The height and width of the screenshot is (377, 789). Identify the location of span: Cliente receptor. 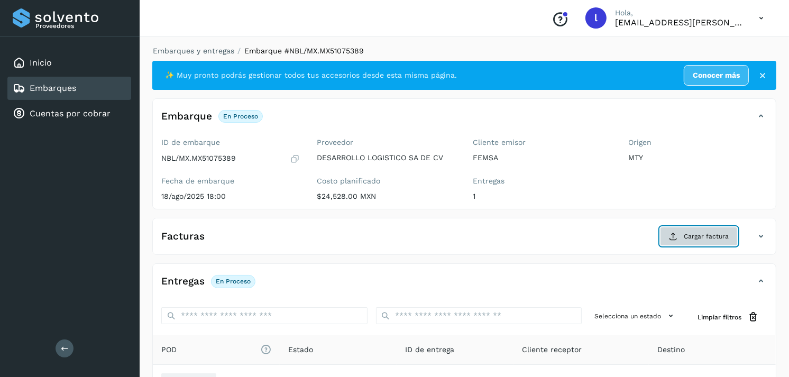
(552, 350).